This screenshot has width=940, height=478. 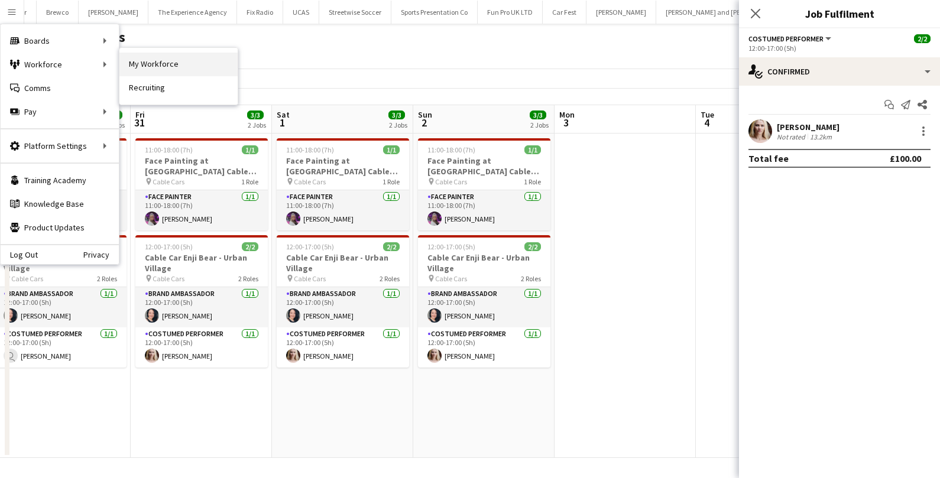 I want to click on div: 13.2km, so click(x=820, y=137).